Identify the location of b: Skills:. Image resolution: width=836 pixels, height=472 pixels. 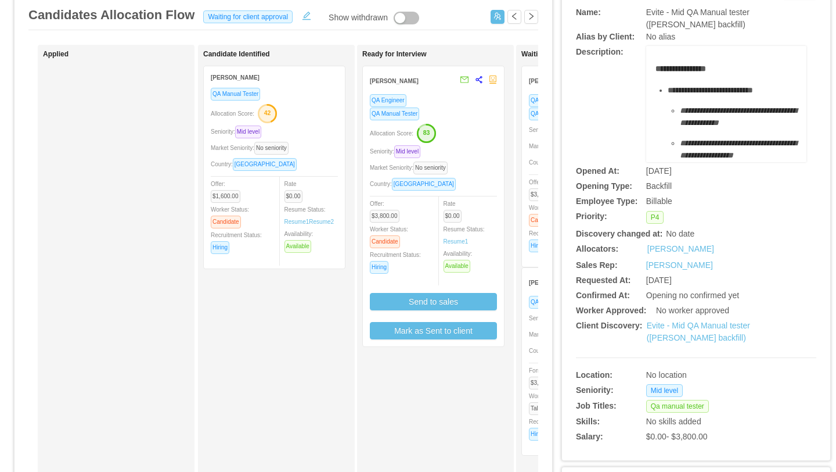
(588, 421).